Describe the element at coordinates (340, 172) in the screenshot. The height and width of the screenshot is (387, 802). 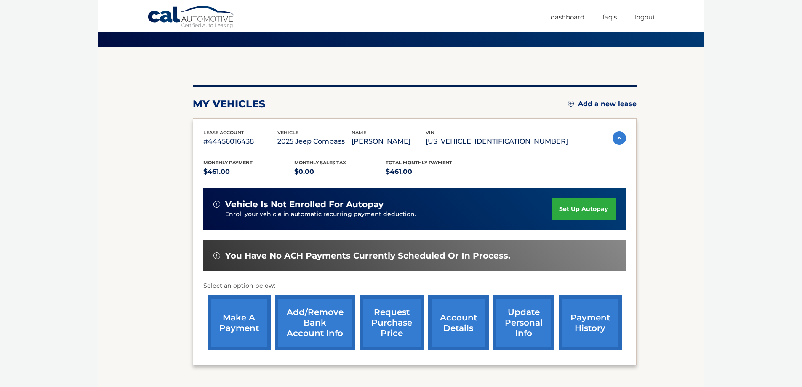
I see `p: $0.00` at that location.